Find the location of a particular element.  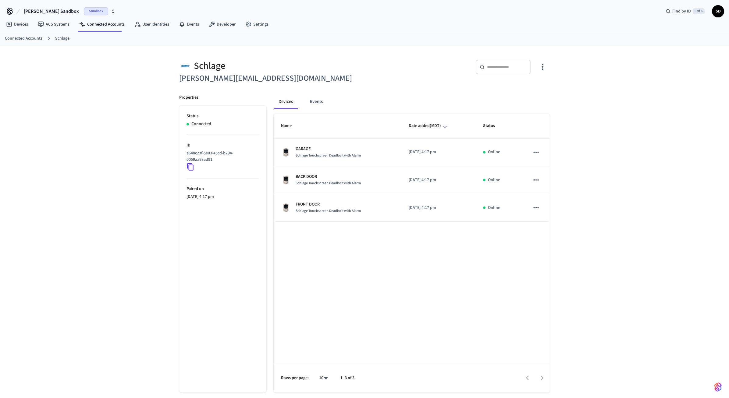

p: BACK DOOR is located at coordinates (328, 177).